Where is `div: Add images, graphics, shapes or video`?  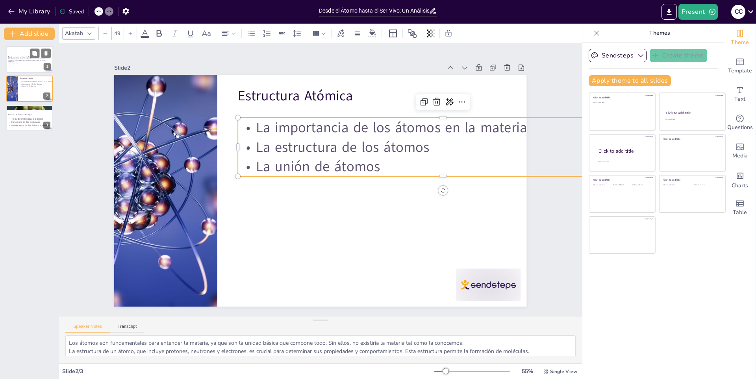 div: Add images, graphics, shapes or video is located at coordinates (740, 151).